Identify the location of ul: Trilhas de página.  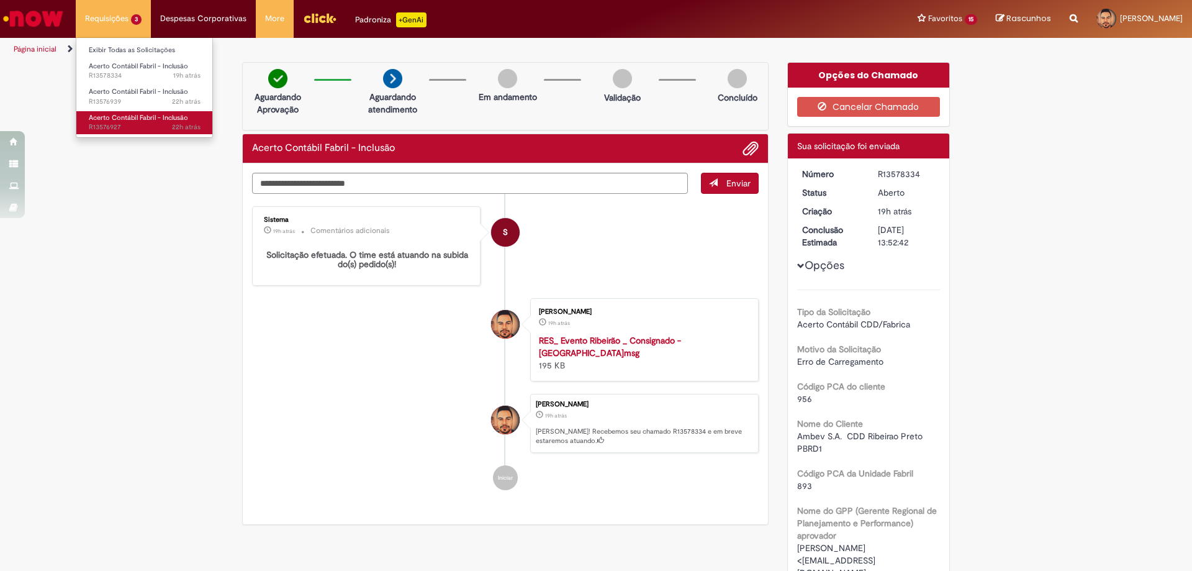
(397, 49).